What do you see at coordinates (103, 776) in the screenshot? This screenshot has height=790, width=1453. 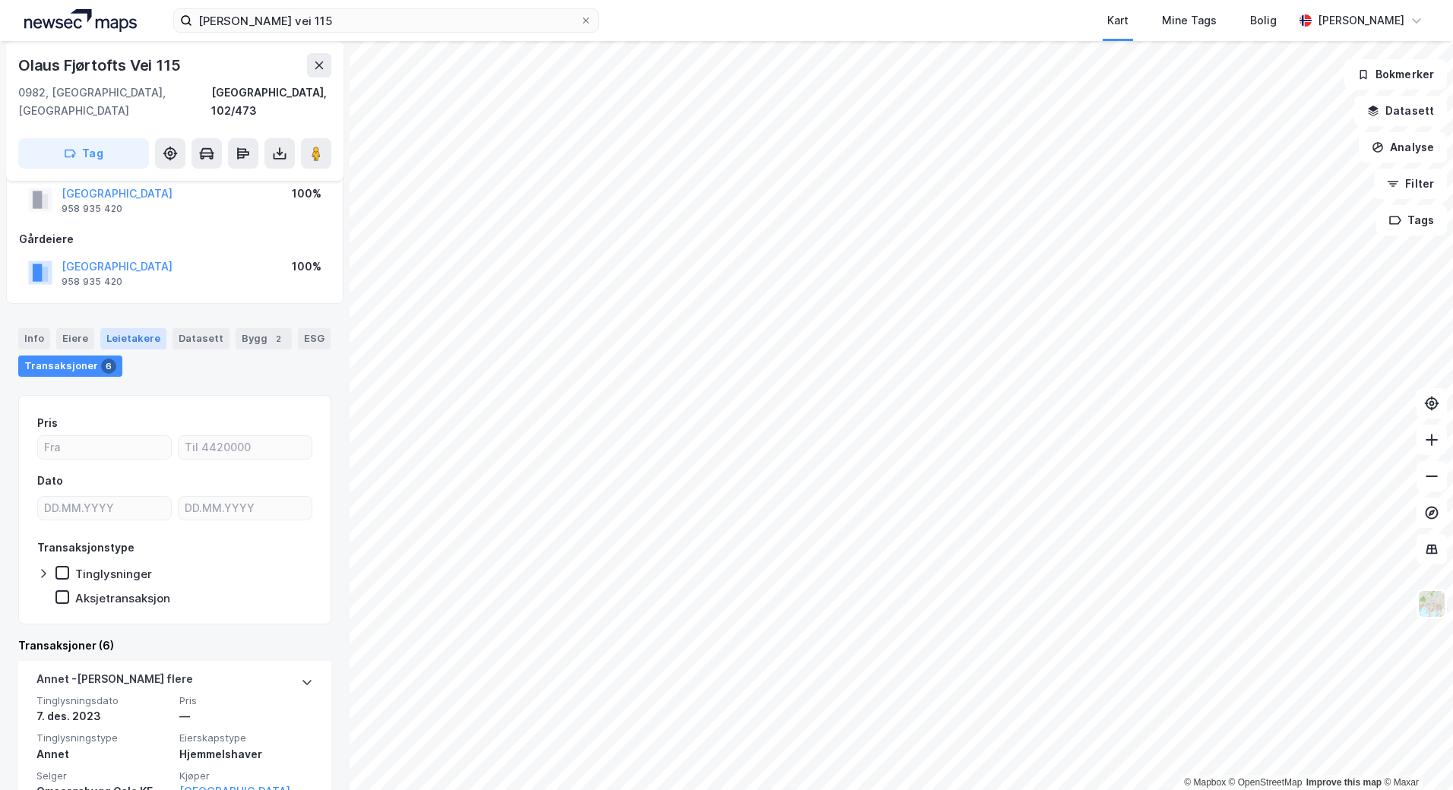 I see `span: Selger` at bounding box center [103, 776].